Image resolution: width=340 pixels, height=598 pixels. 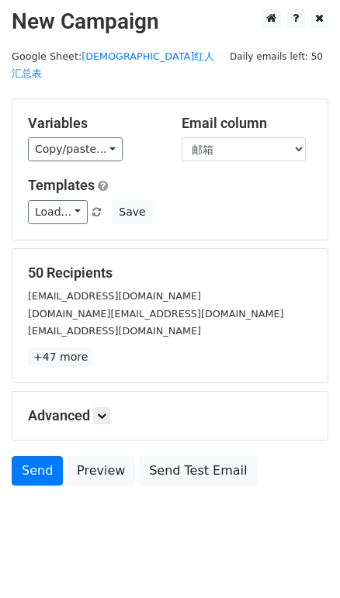 What do you see at coordinates (276, 57) in the screenshot?
I see `span: Daily emails left: 50` at bounding box center [276, 57].